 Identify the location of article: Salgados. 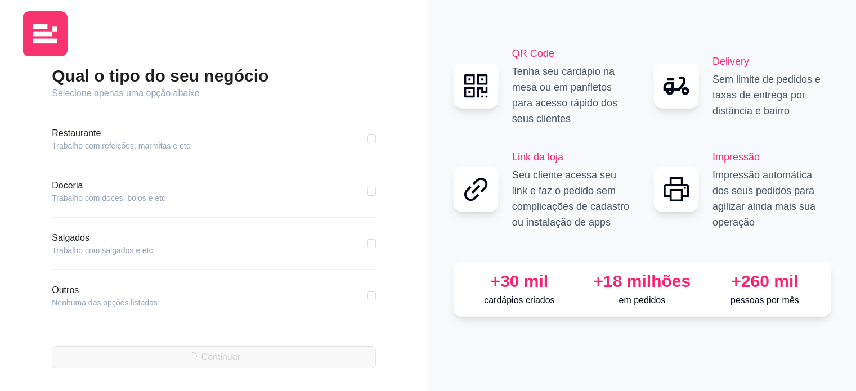
(102, 238).